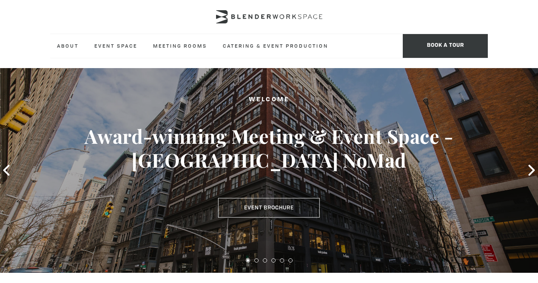 This screenshot has height=283, width=538. What do you see at coordinates (68, 46) in the screenshot?
I see `a: About` at bounding box center [68, 46].